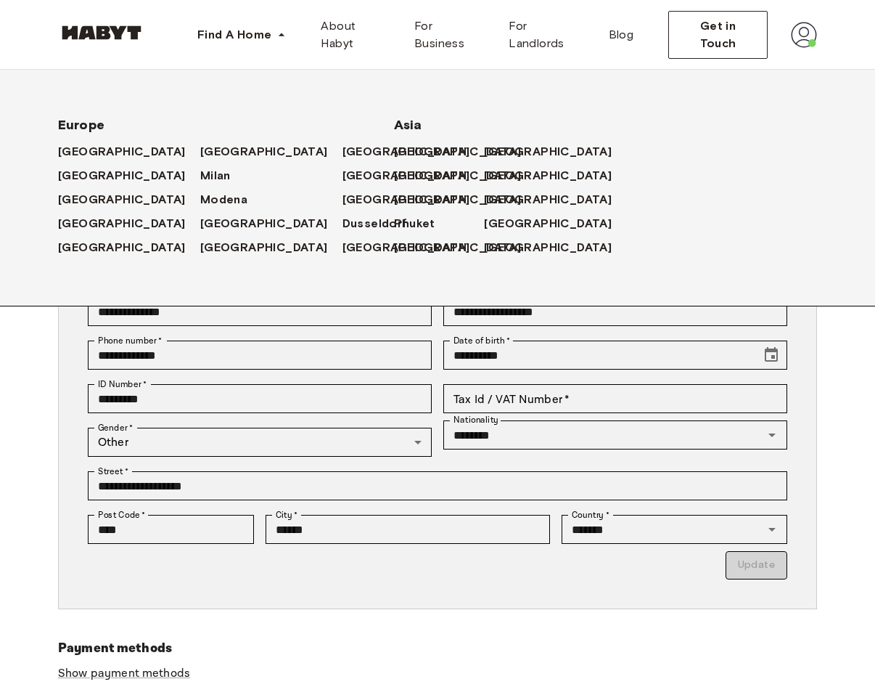  I want to click on button: Choose date, selected date is Oct 22, 1986, so click(771, 355).